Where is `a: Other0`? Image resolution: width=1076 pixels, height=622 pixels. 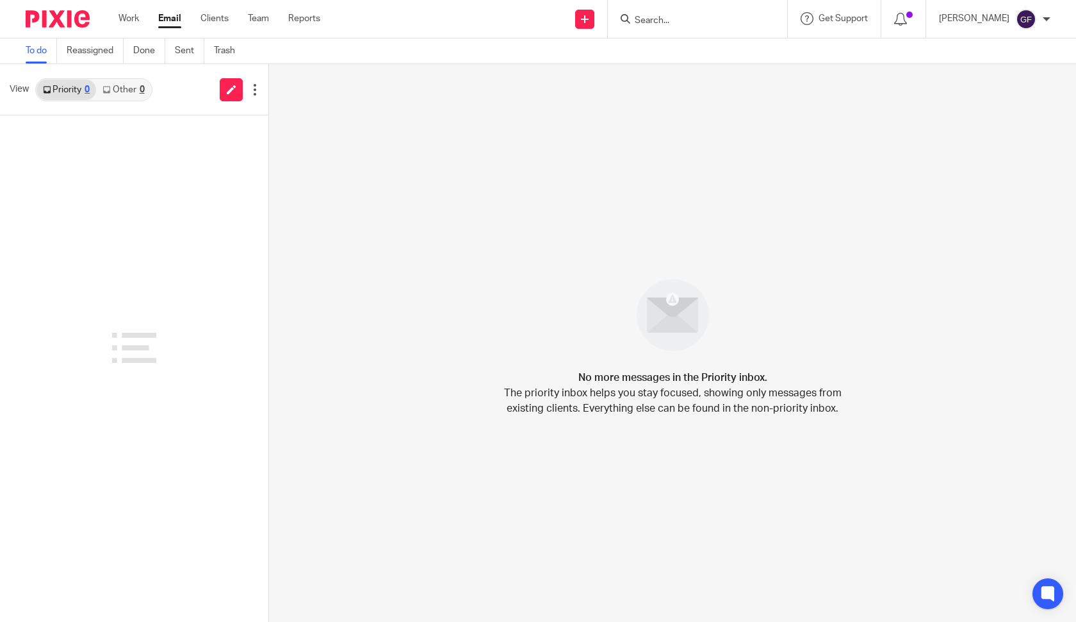 a: Other0 is located at coordinates (123, 90).